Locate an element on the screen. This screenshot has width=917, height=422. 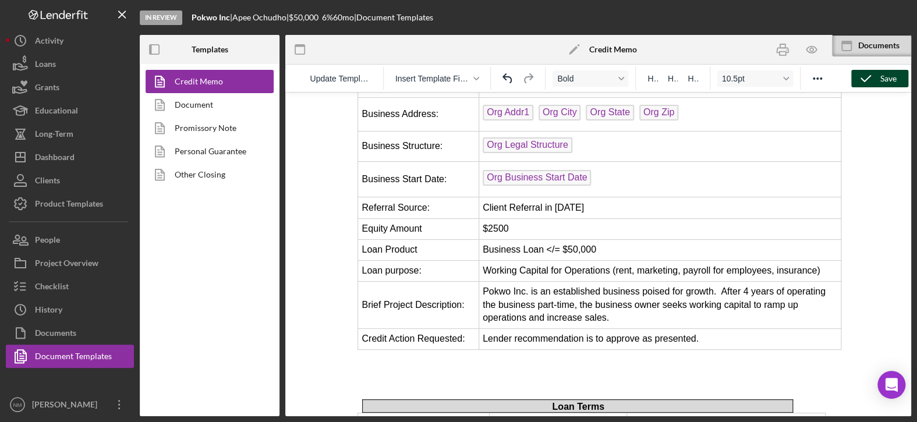
span: H2 is located at coordinates (672, 79).